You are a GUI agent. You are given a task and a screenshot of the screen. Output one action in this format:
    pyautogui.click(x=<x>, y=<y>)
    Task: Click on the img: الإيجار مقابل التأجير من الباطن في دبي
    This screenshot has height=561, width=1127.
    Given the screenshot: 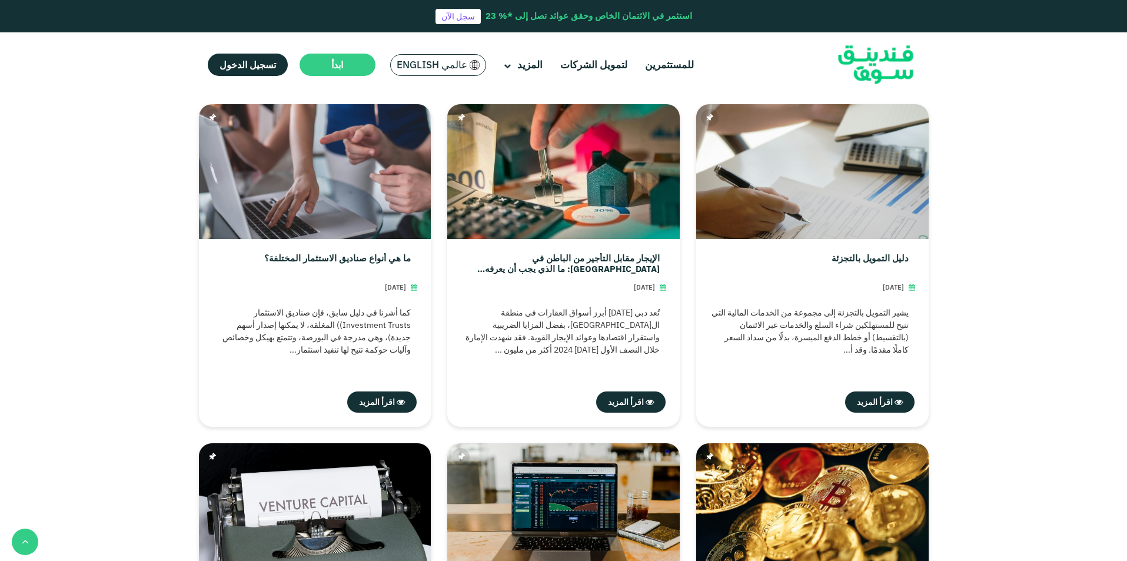 What is the action you would take?
    pyautogui.click(x=563, y=171)
    